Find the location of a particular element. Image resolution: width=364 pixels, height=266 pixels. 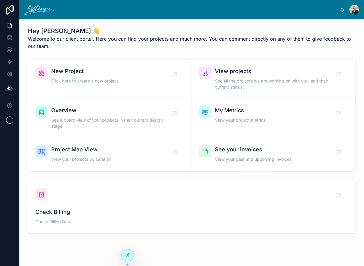

span: Click here to create a new project is located at coordinates (85, 81).